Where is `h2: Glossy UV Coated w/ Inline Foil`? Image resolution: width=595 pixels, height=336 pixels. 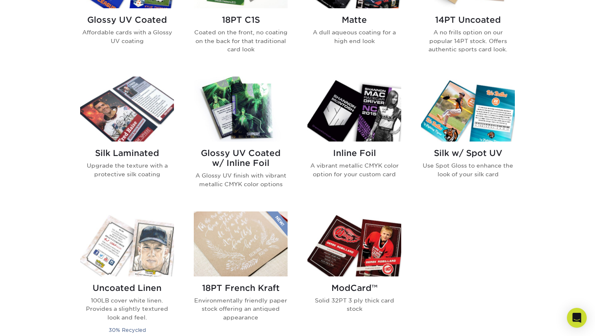
h2: Glossy UV Coated w/ Inline Foil is located at coordinates (241, 158).